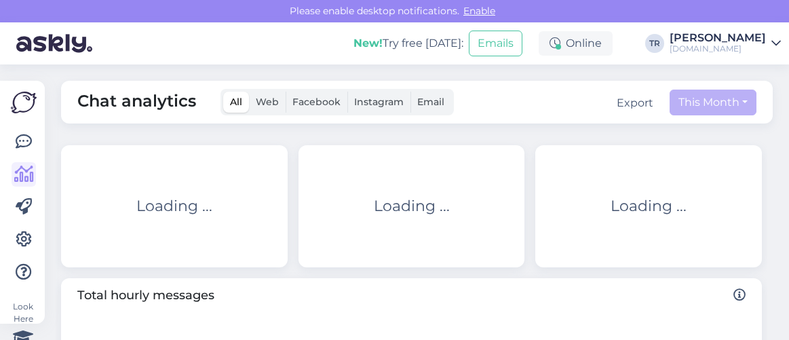 The width and height of the screenshot is (789, 340). I want to click on div: Export, so click(635, 103).